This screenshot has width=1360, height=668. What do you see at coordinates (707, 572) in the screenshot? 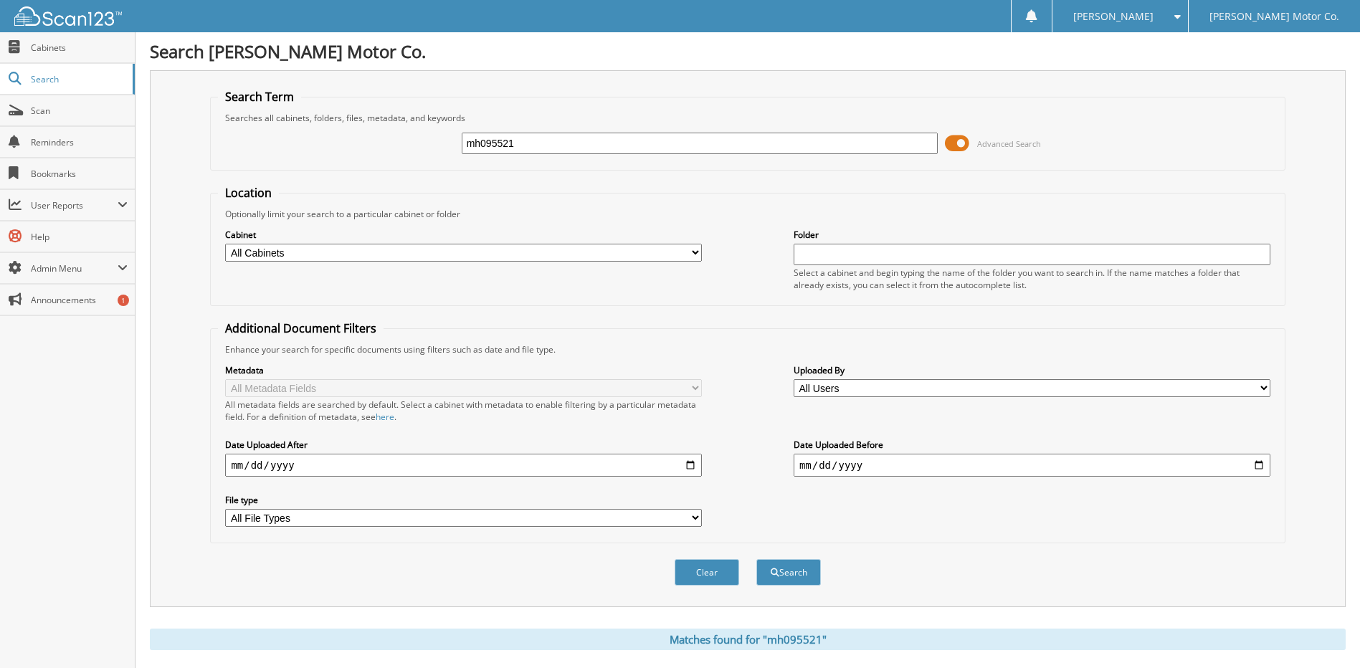
I see `button: Clear` at bounding box center [707, 572].